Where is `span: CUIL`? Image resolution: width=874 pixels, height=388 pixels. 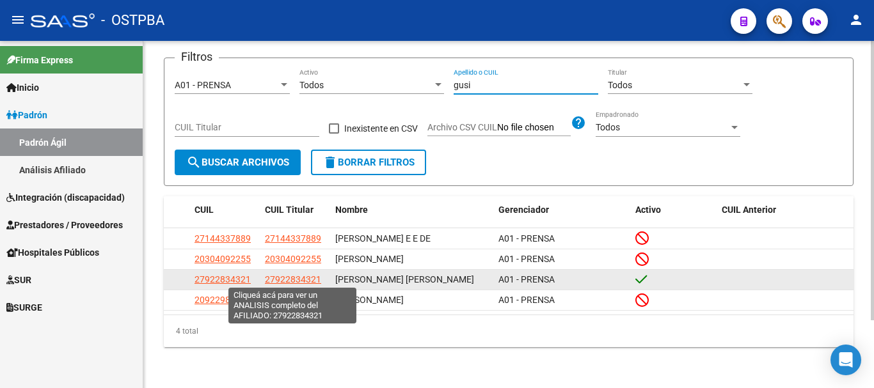 span: CUIL is located at coordinates (204, 210).